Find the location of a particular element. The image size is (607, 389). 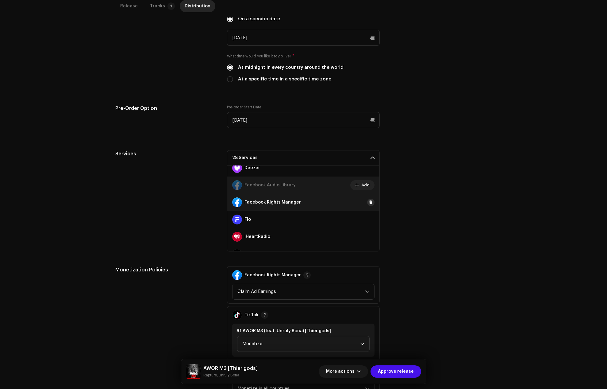

h5: Monetization Policies is located at coordinates (166, 270).